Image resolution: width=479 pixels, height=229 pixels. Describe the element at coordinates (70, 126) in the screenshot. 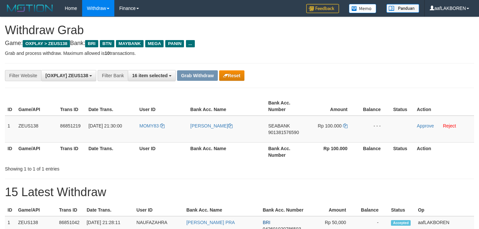

I see `span: 86851219` at that location.